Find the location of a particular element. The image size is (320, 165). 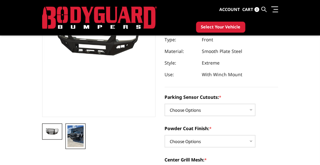

dd: Smooth Plate Steel is located at coordinates (222, 51).